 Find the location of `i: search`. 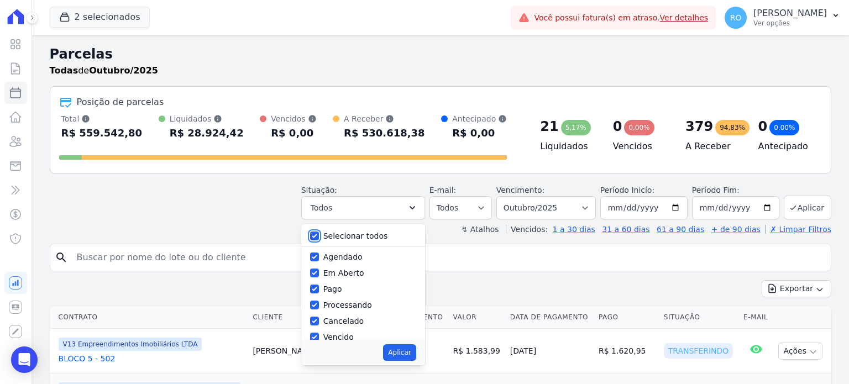

i: search is located at coordinates (61, 258).